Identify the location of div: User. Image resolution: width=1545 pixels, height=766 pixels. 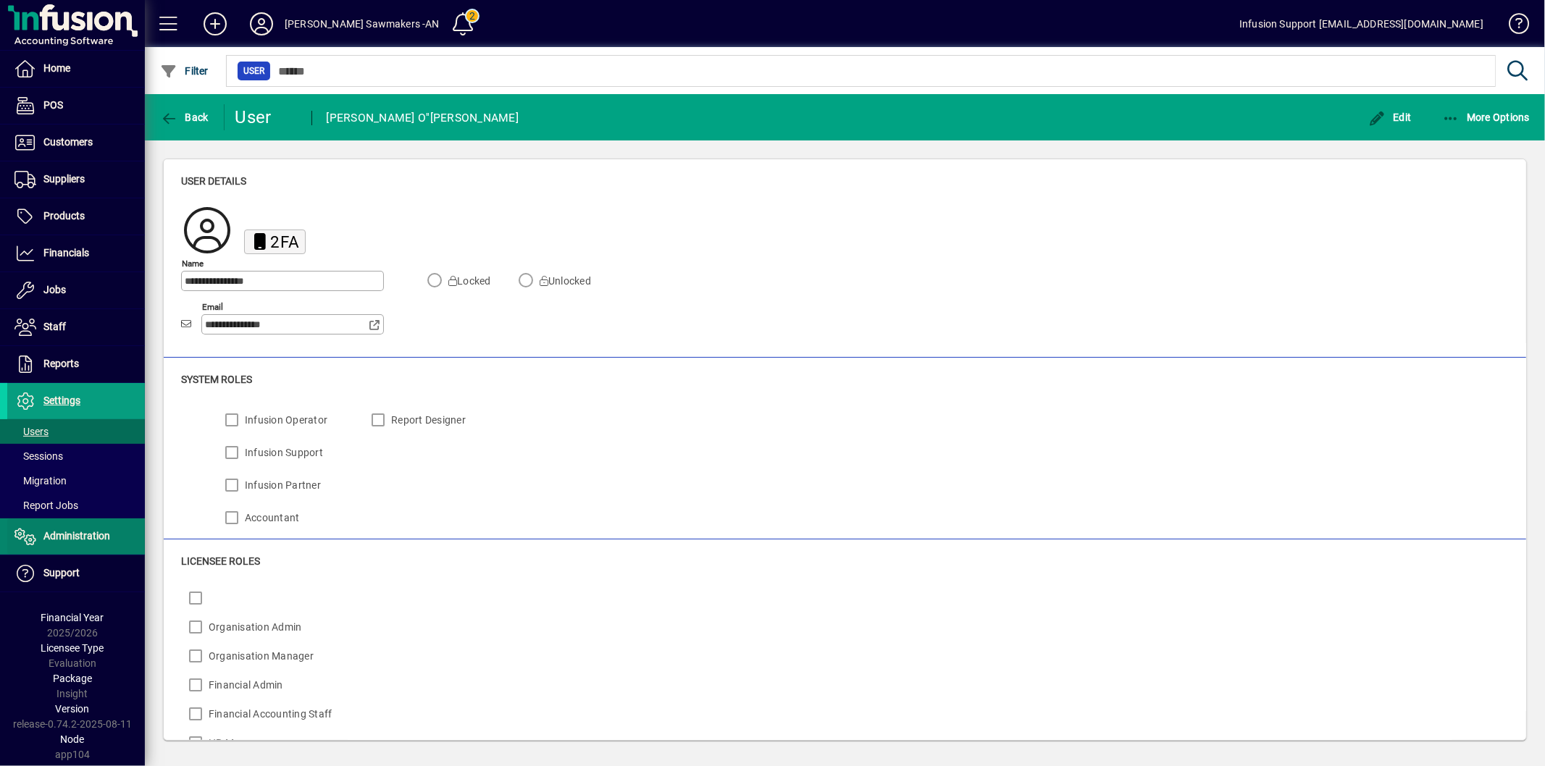
(266, 117).